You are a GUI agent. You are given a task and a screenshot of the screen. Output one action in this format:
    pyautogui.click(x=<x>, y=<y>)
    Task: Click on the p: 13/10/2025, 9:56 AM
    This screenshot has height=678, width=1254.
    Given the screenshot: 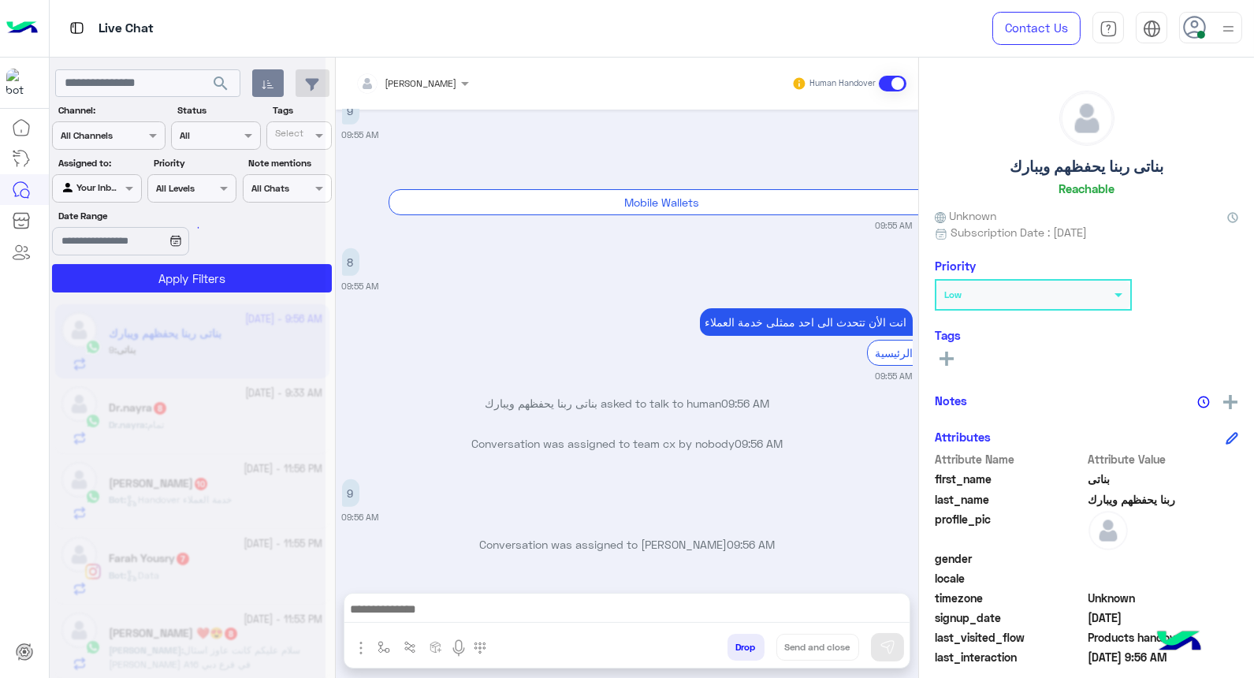 What is the action you would take?
    pyautogui.click(x=351, y=492)
    